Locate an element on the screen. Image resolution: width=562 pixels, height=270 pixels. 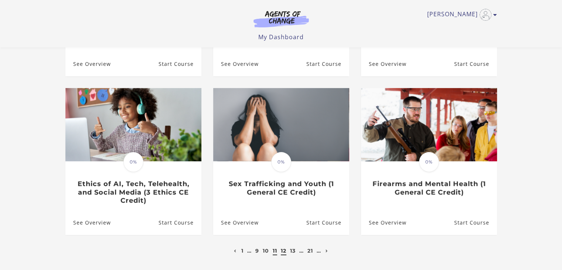
a: Sex Trafficking and Youth (1 General CE Credit): Resume Course is located at coordinates (327, 222).